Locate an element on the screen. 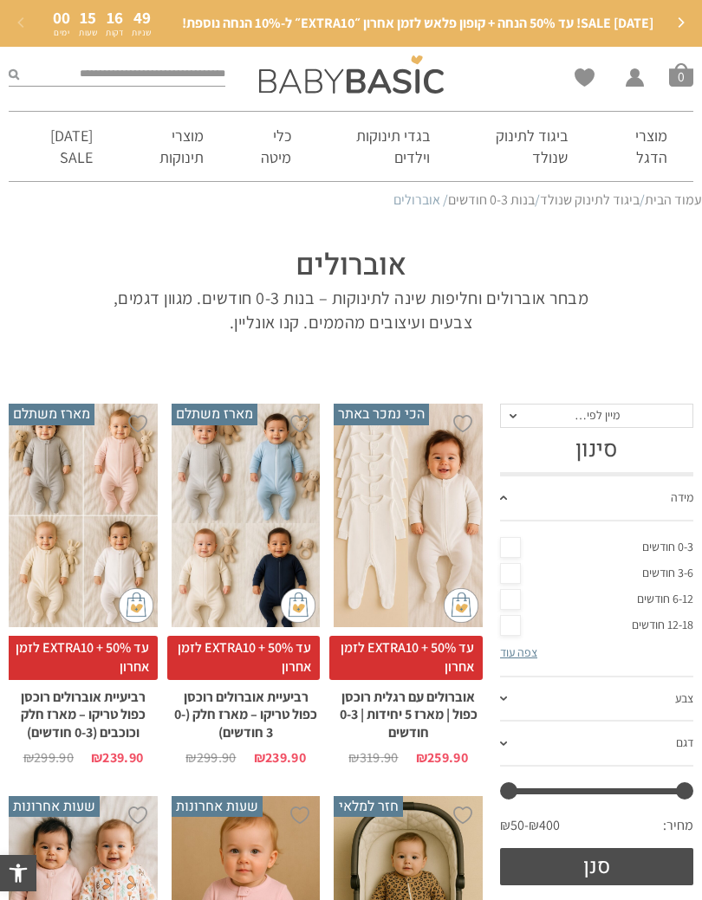 The height and width of the screenshot is (900, 702). span: 15 is located at coordinates (88, 17).